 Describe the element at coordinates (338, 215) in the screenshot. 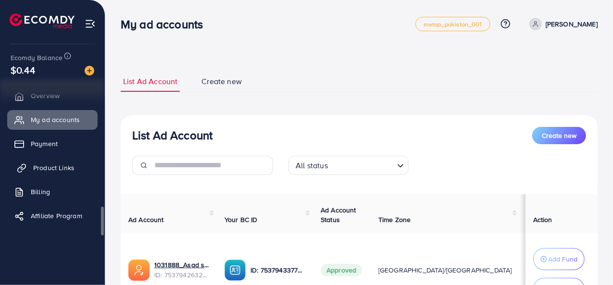

I see `span: Ad Account Status` at that location.